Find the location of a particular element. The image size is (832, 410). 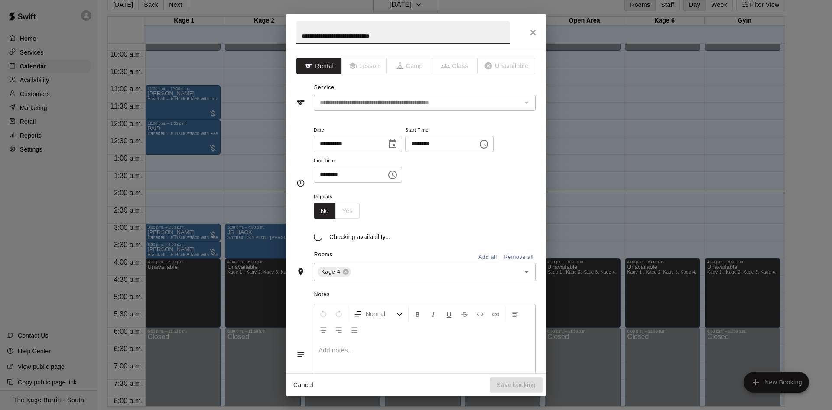

button: Format Bold is located at coordinates (418, 314).